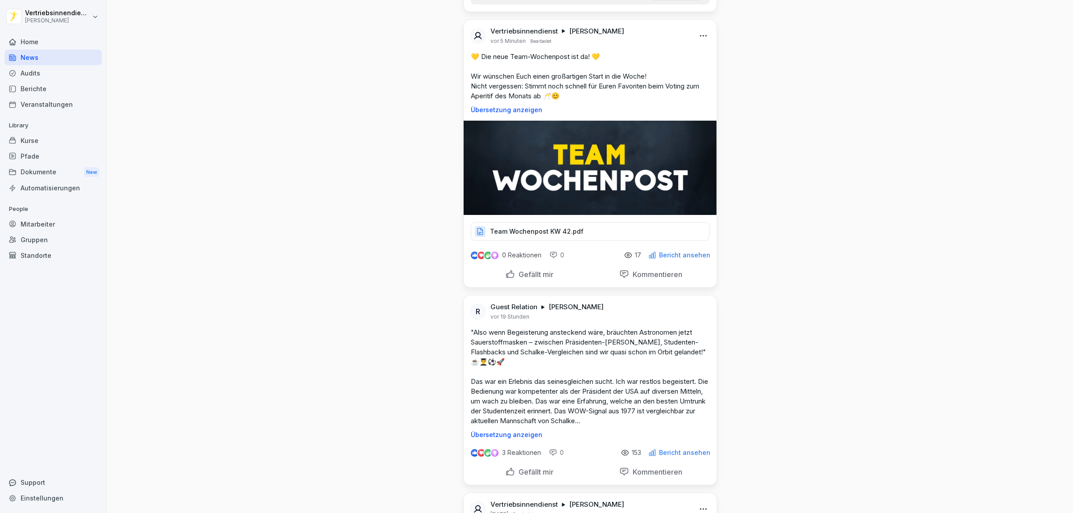  What do you see at coordinates (638, 255) in the screenshot?
I see `p: 17` at bounding box center [638, 255].